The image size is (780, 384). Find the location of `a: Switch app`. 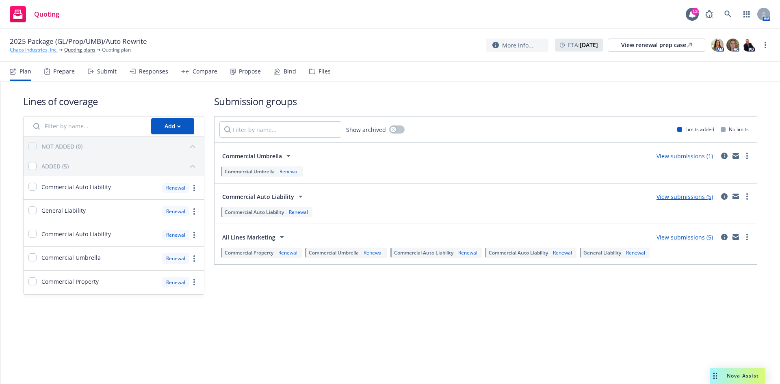

a: Switch app is located at coordinates (746, 14).